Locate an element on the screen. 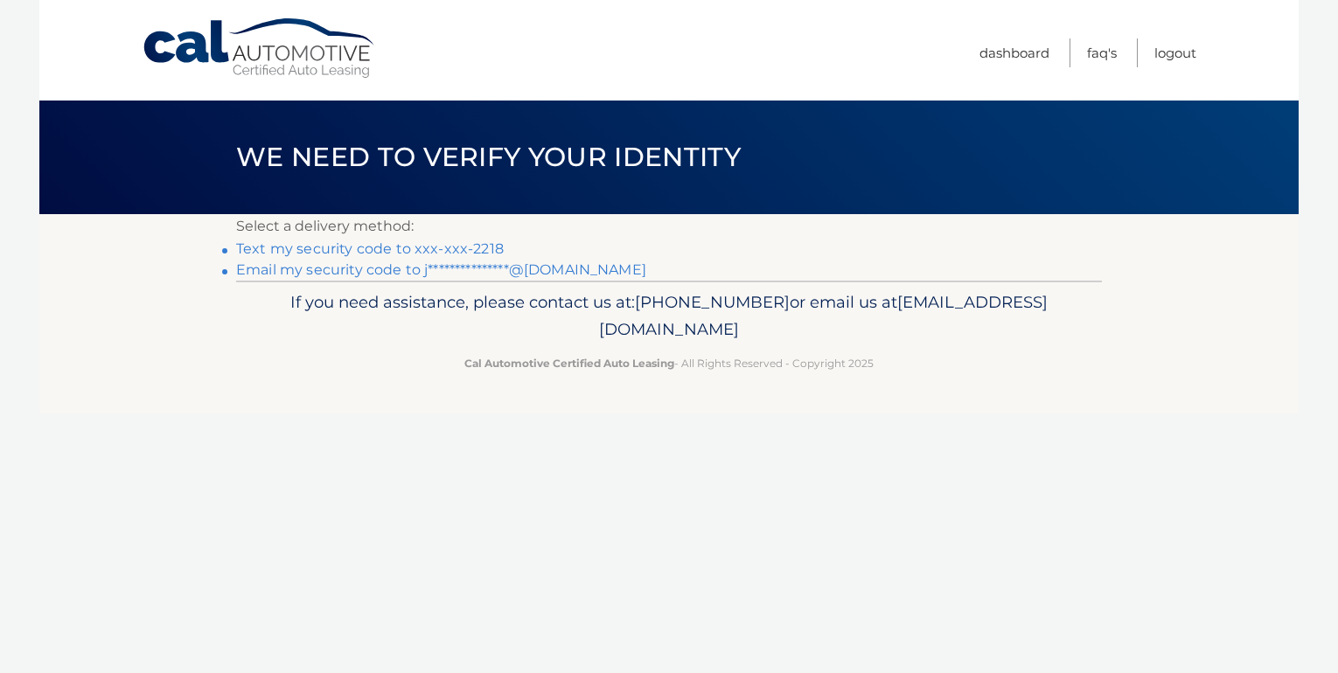  strong: Cal Automotive Certified Auto Leasing is located at coordinates (569, 363).